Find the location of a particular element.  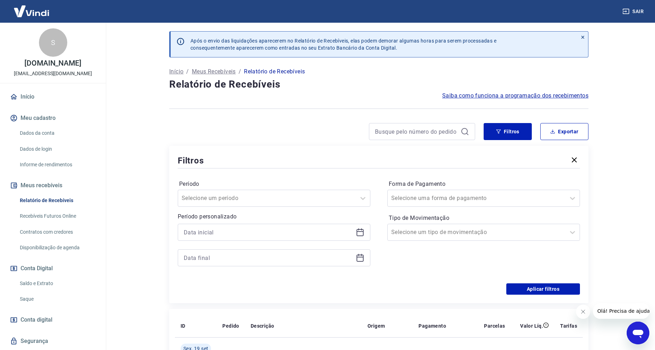

p: Descrição is located at coordinates (262, 325).